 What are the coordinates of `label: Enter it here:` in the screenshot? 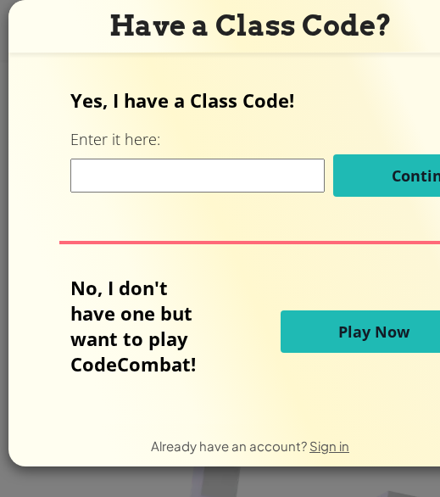 It's located at (115, 139).